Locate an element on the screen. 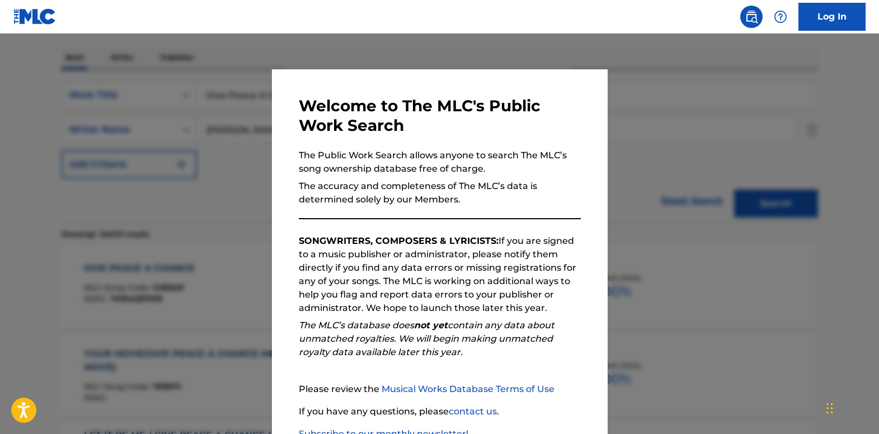 The image size is (879, 434). div: Chat Widget is located at coordinates (851, 407).